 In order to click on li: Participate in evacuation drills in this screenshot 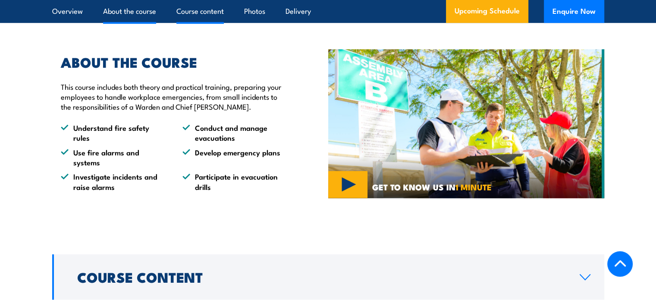, I will do `click(235, 181)`.